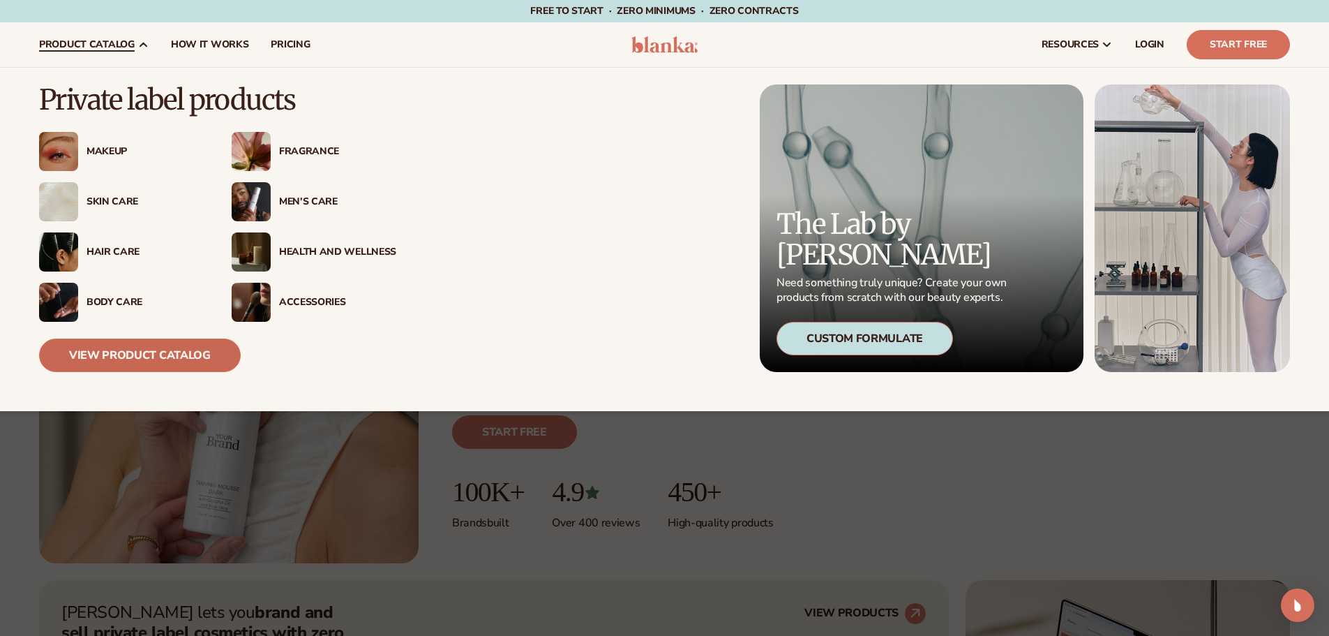 Image resolution: width=1329 pixels, height=636 pixels. Describe the element at coordinates (251, 151) in the screenshot. I see `img: Pink blooming flower.` at that location.